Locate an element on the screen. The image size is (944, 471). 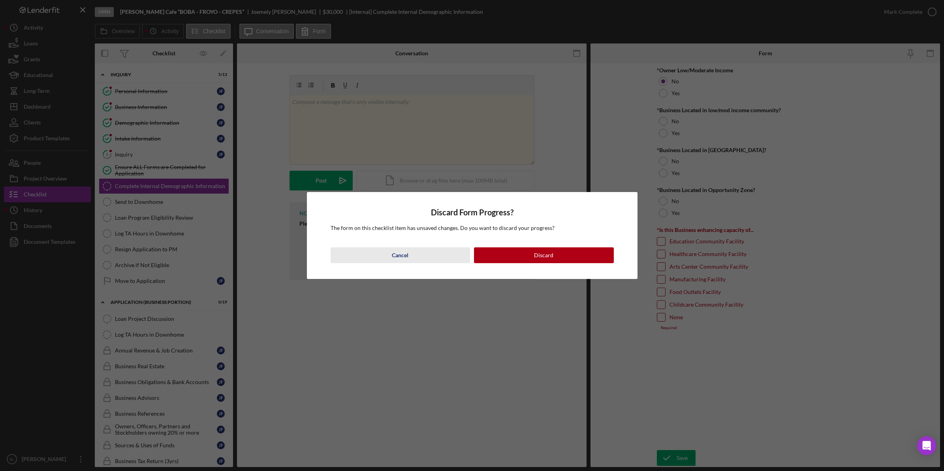
div: Cancel is located at coordinates (400, 255).